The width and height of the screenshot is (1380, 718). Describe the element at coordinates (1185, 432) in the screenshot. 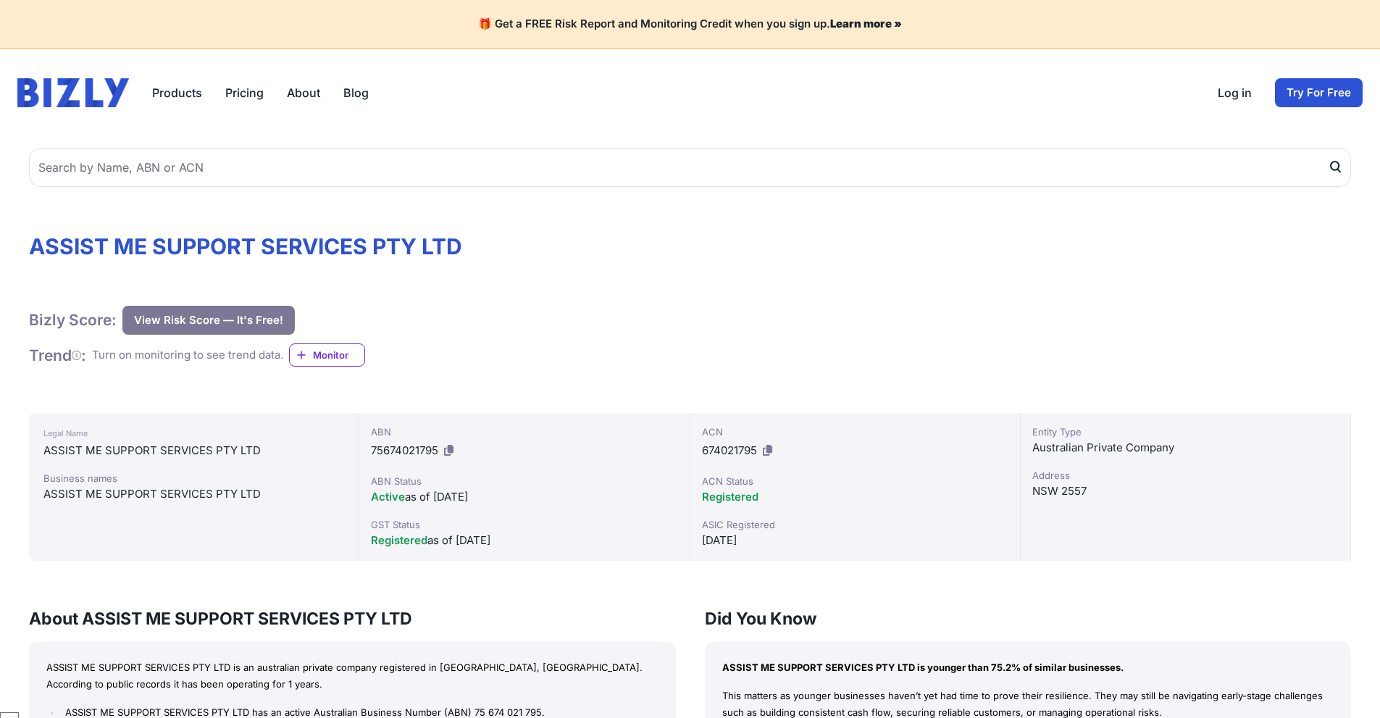

I see `div: Entity Type` at that location.